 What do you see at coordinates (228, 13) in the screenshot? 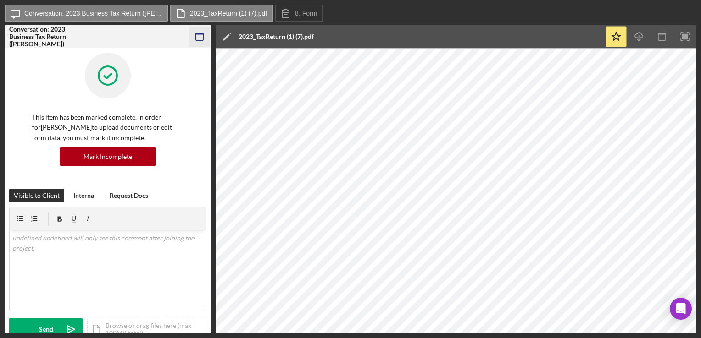
I see `label: 2023_TaxReturn (1) (7).pdf` at bounding box center [228, 13].